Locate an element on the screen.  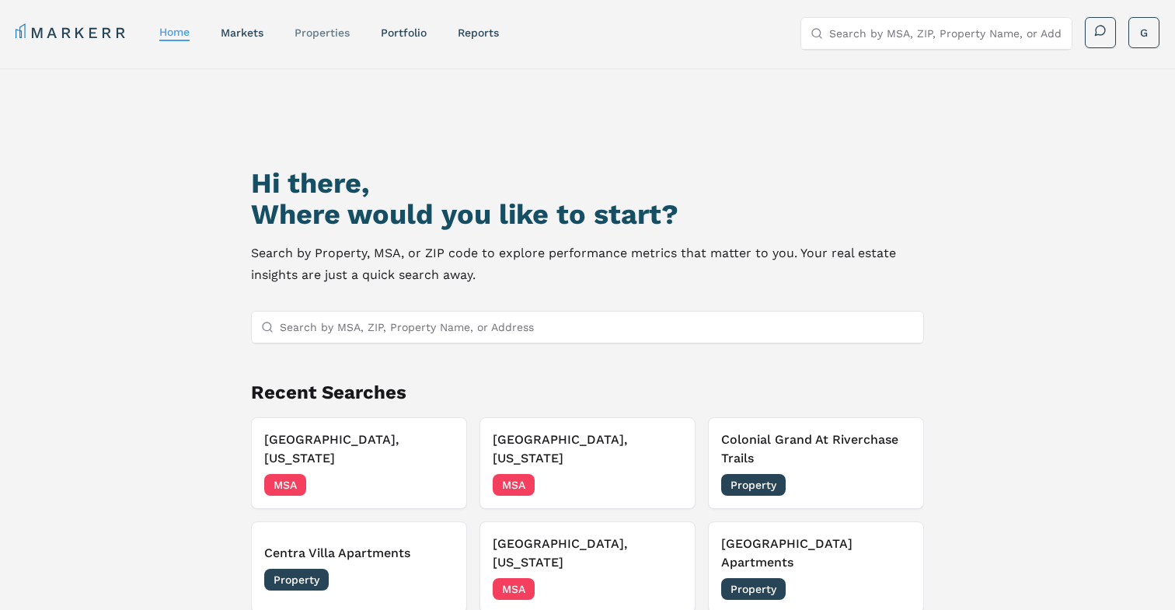
a: properties is located at coordinates (322, 33).